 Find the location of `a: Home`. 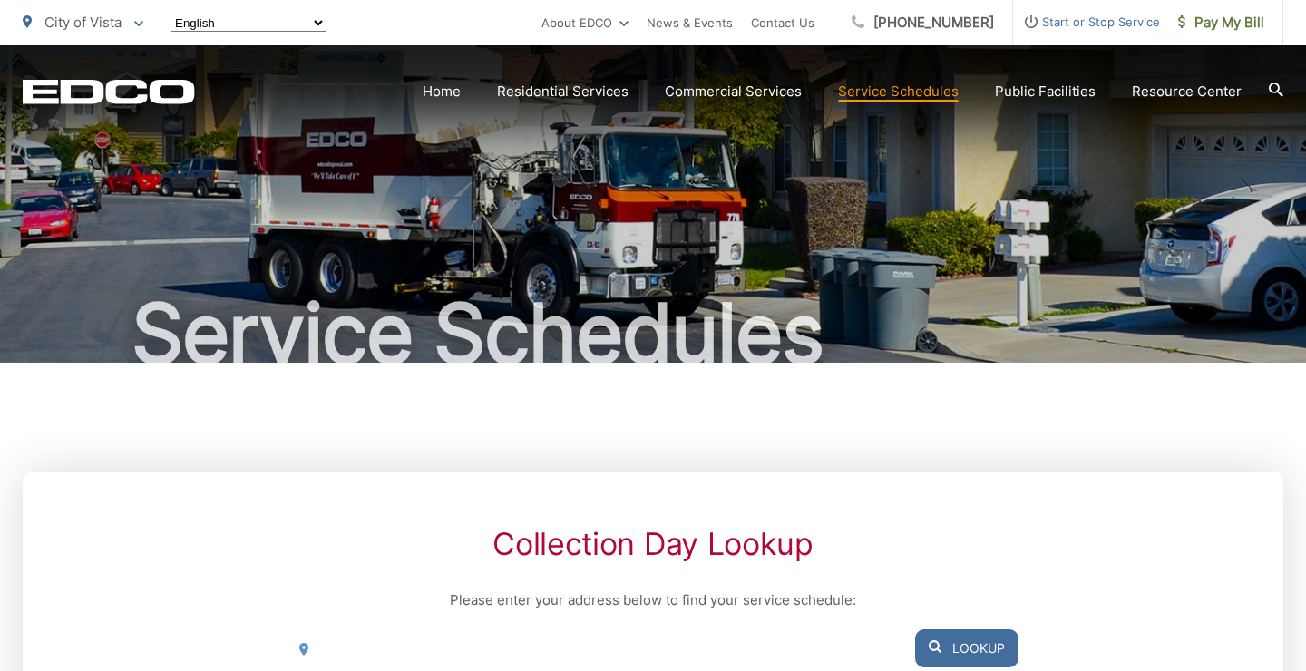

a: Home is located at coordinates (442, 92).